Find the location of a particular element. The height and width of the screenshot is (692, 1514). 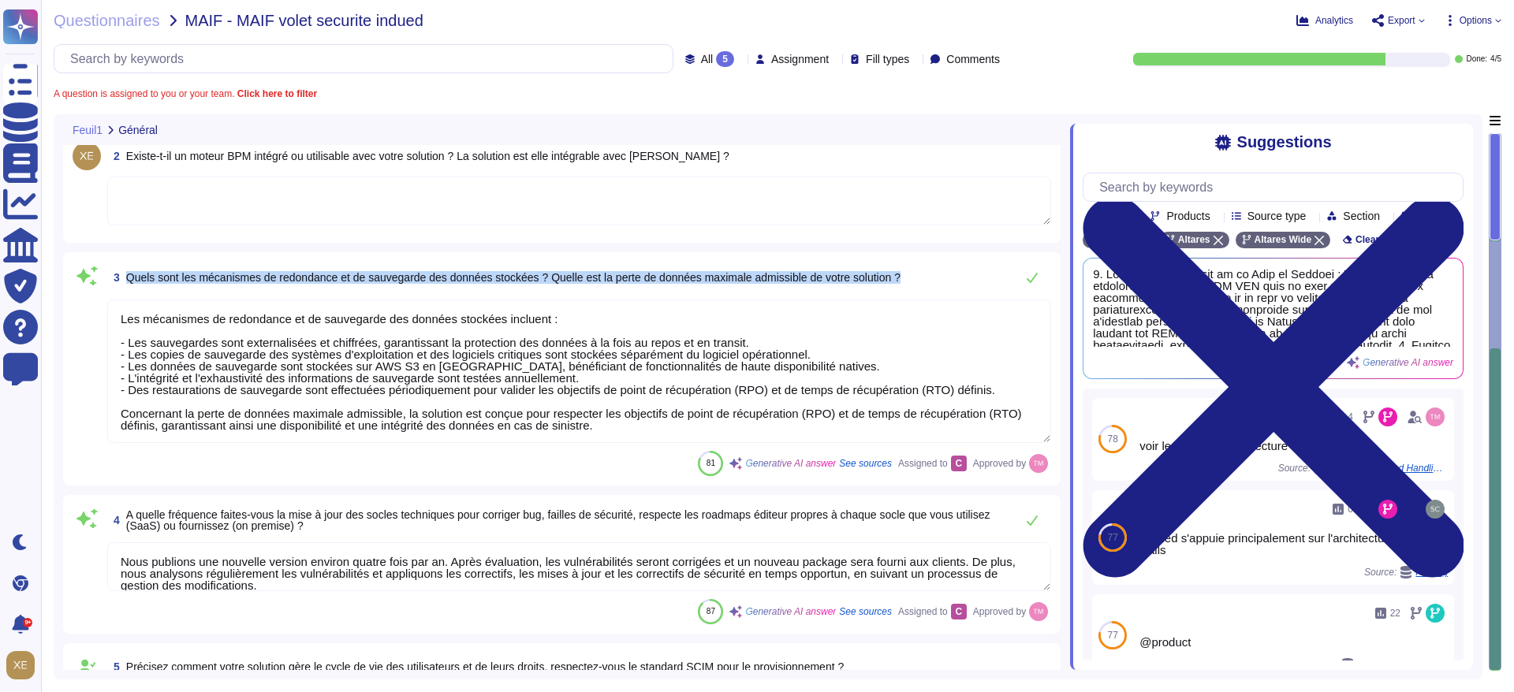

span: Analytics is located at coordinates (1334, 21).